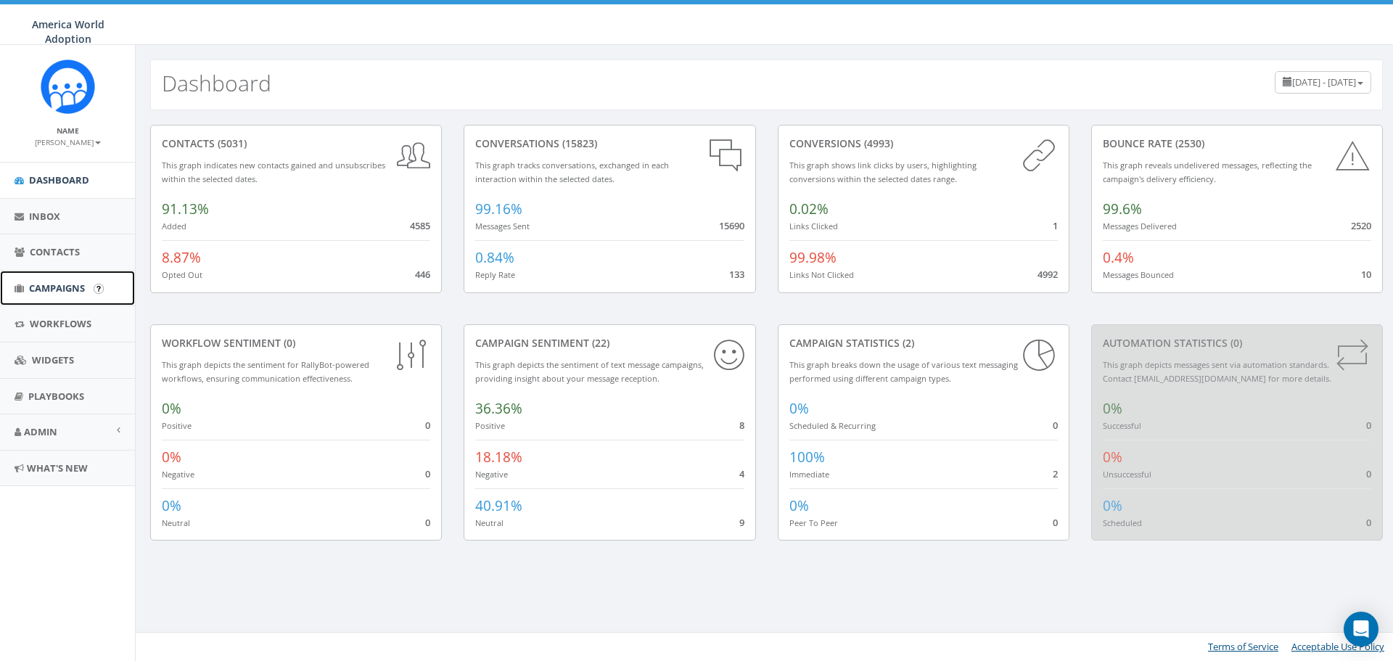  I want to click on span: 40.91%, so click(498, 506).